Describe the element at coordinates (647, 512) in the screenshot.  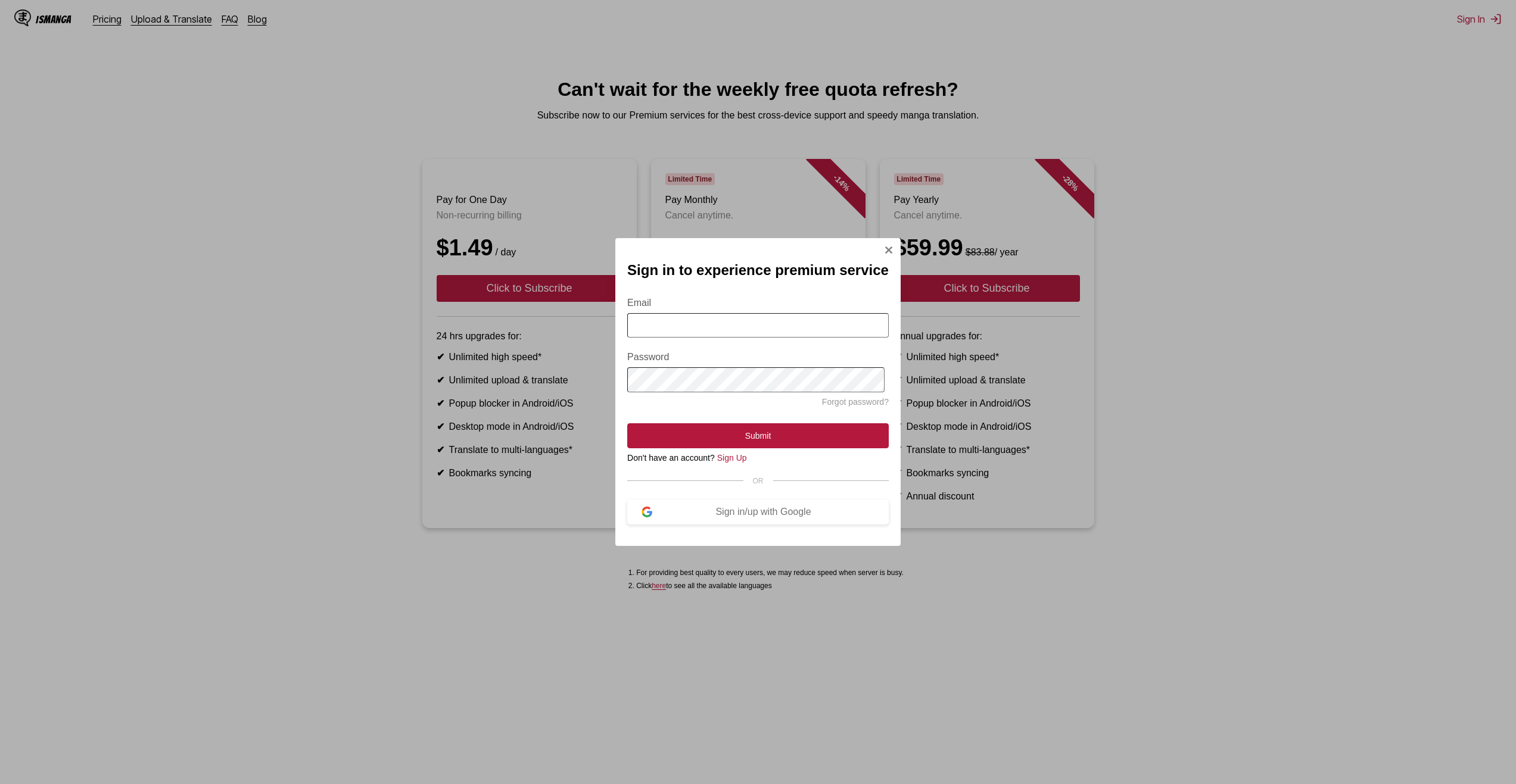
I see `img: google-logo` at that location.